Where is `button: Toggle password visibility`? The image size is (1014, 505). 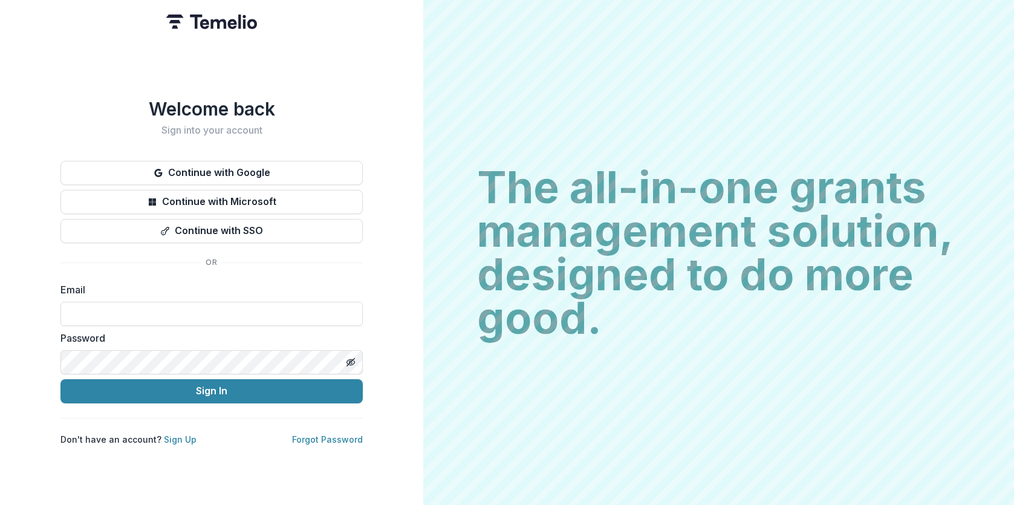
button: Toggle password visibility is located at coordinates (351, 362).